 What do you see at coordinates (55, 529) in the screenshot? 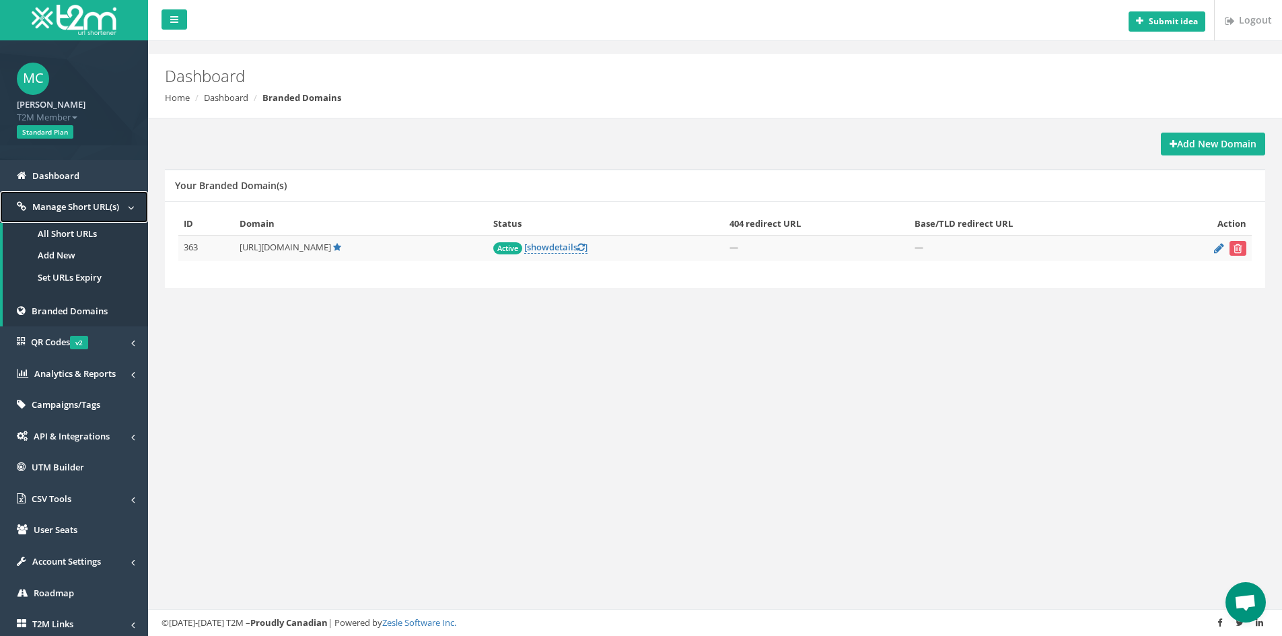
I see `span: User Seats` at bounding box center [55, 529].